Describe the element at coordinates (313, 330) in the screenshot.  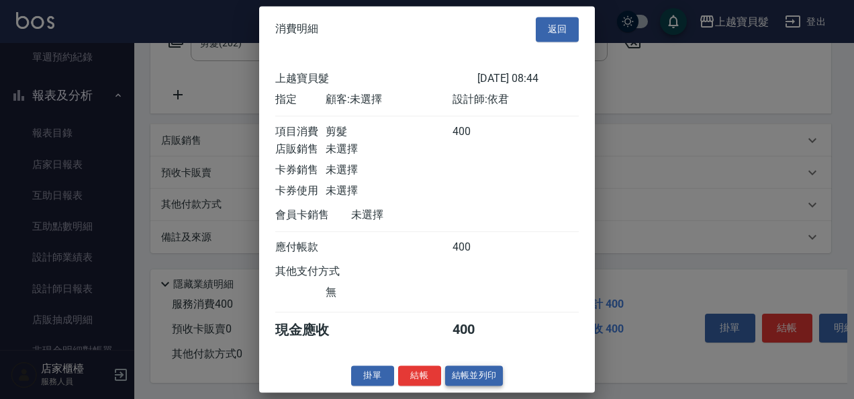
I see `div: 現金應收` at that location.